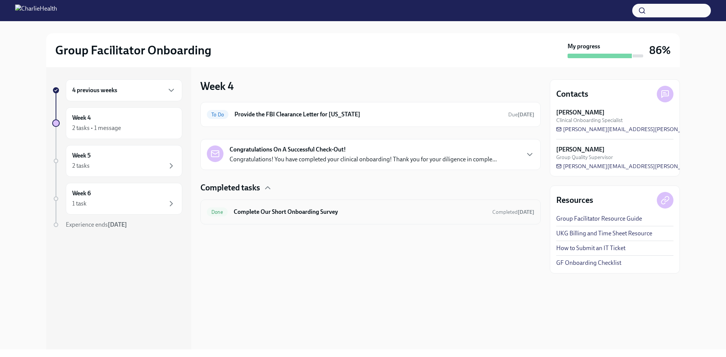  Describe the element at coordinates (288, 150) in the screenshot. I see `strong: Congratulations On A Successful Check-Out!` at that location.